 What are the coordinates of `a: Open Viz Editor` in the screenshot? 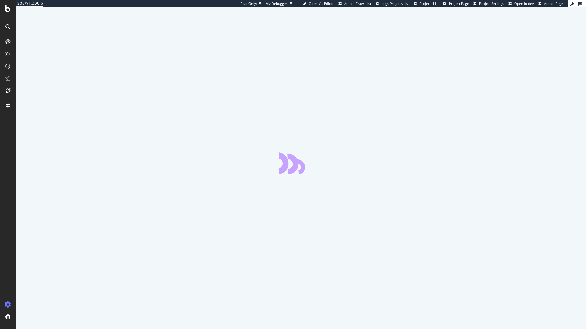 It's located at (318, 4).